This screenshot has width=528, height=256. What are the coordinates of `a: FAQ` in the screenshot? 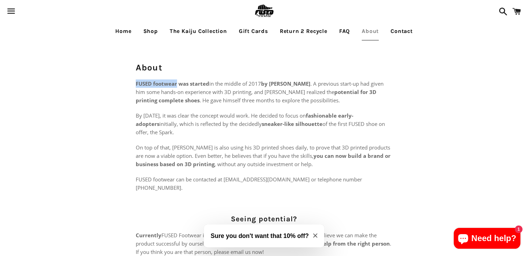 It's located at (344, 31).